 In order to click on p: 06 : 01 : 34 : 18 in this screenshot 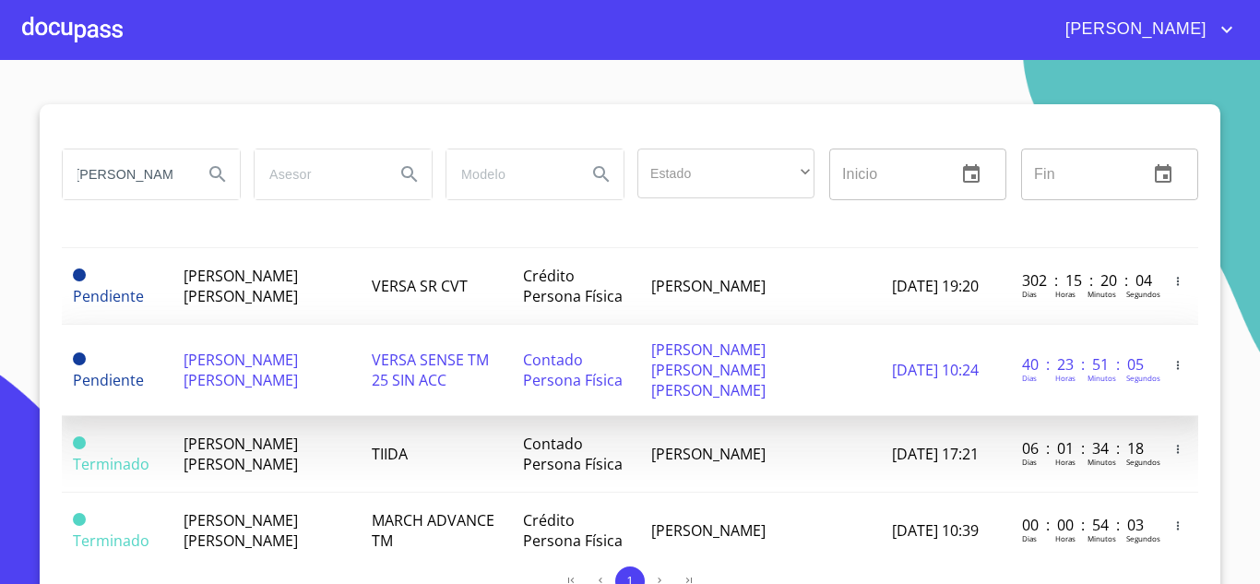, I will do `click(1084, 448)`.